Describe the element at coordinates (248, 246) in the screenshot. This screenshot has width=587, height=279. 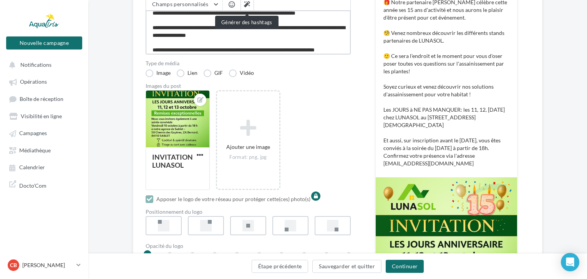
I see `div: Opacité du logo` at that location.